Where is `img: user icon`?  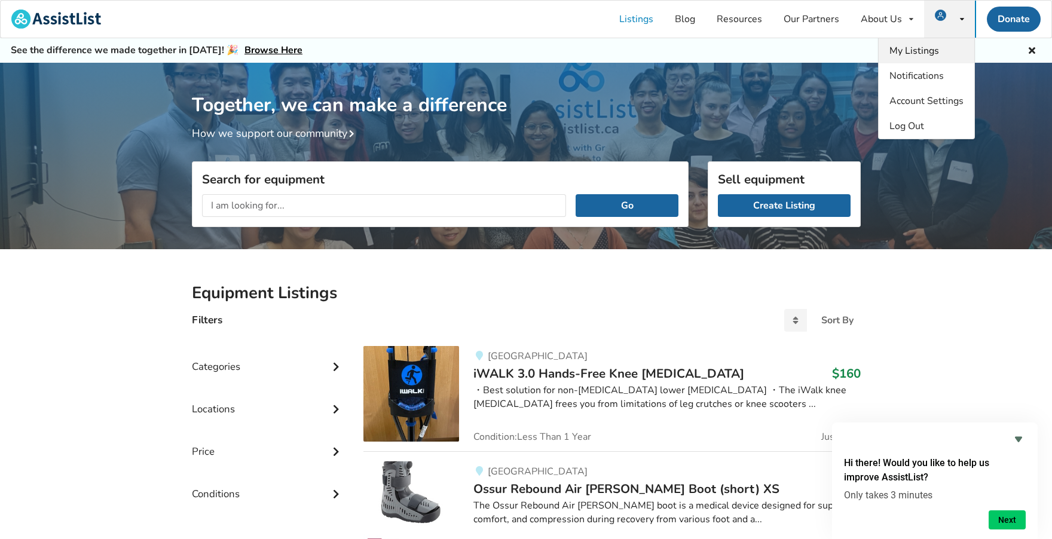 img: user icon is located at coordinates (940, 15).